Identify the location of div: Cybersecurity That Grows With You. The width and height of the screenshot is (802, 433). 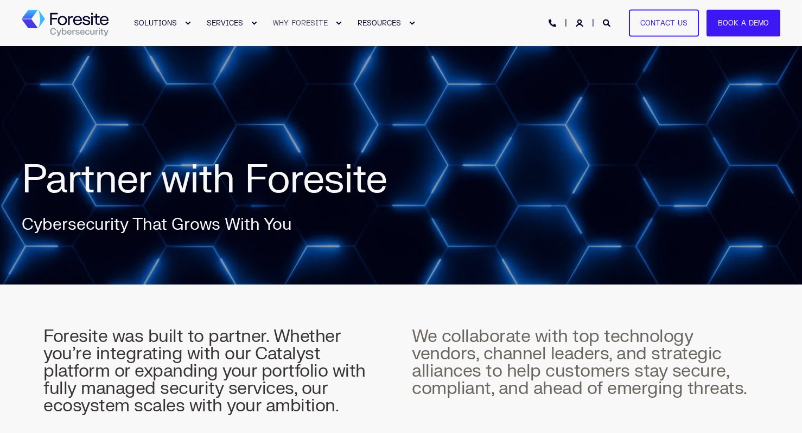
(157, 225).